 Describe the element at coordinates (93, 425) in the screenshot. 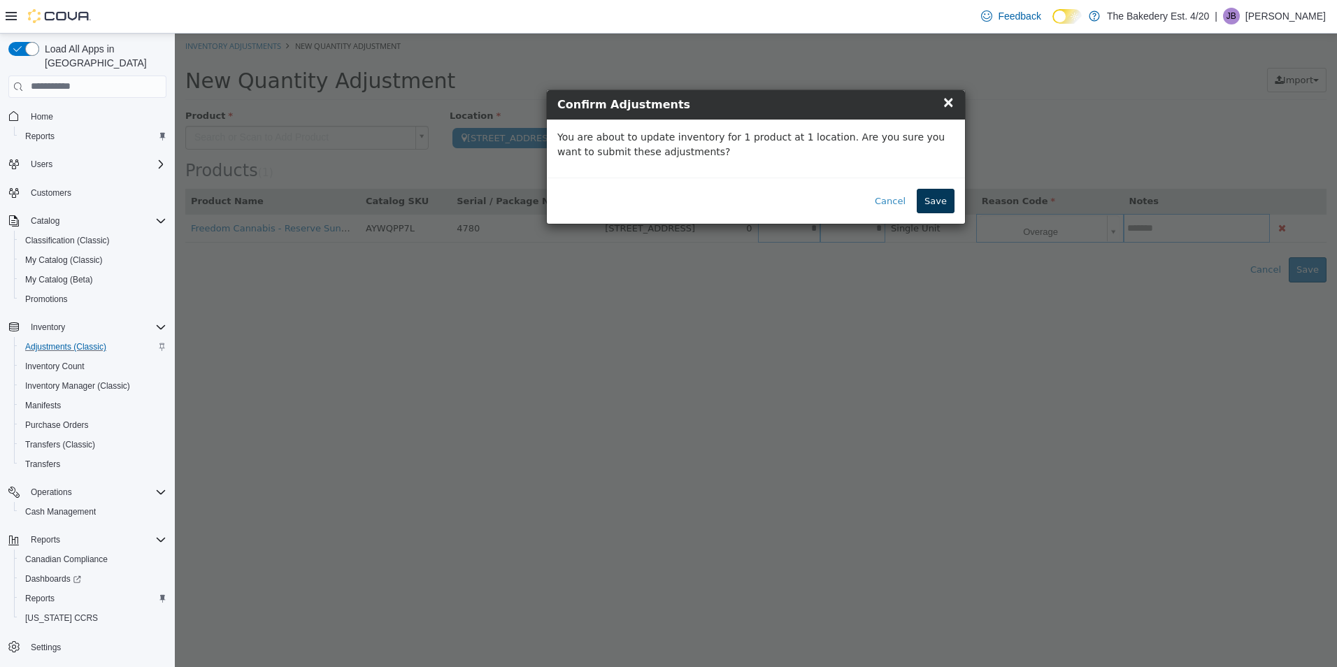

I see `span: Purchase Orders` at that location.